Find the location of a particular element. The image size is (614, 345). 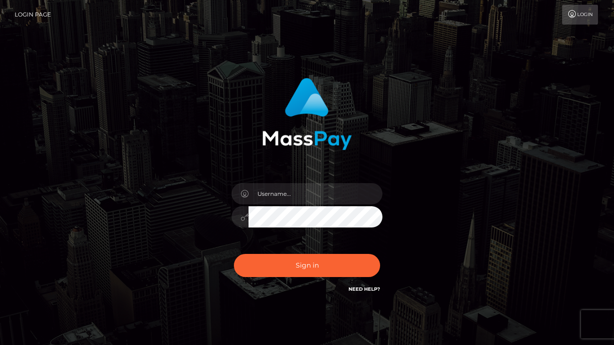

button: Sign in is located at coordinates (307, 265).